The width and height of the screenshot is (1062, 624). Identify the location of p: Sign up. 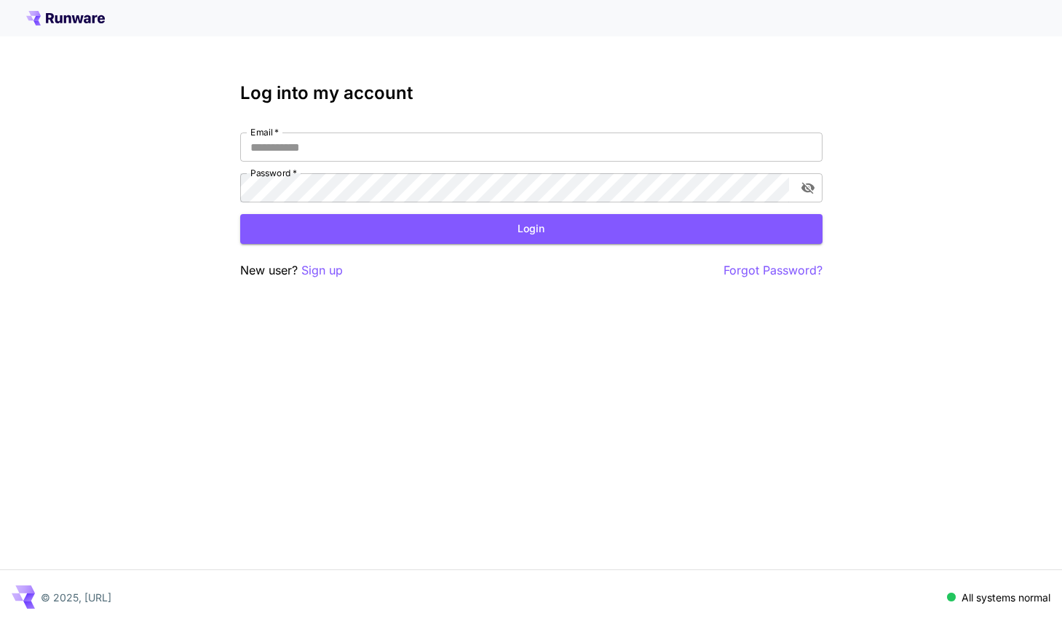
(322, 270).